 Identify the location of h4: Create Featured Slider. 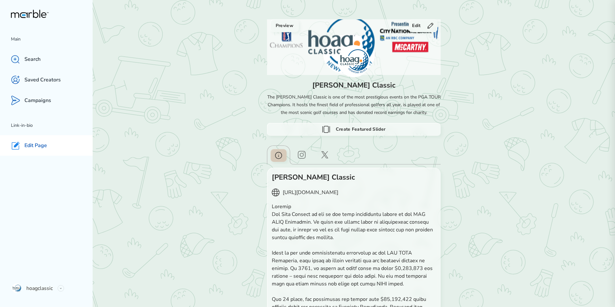
(361, 129).